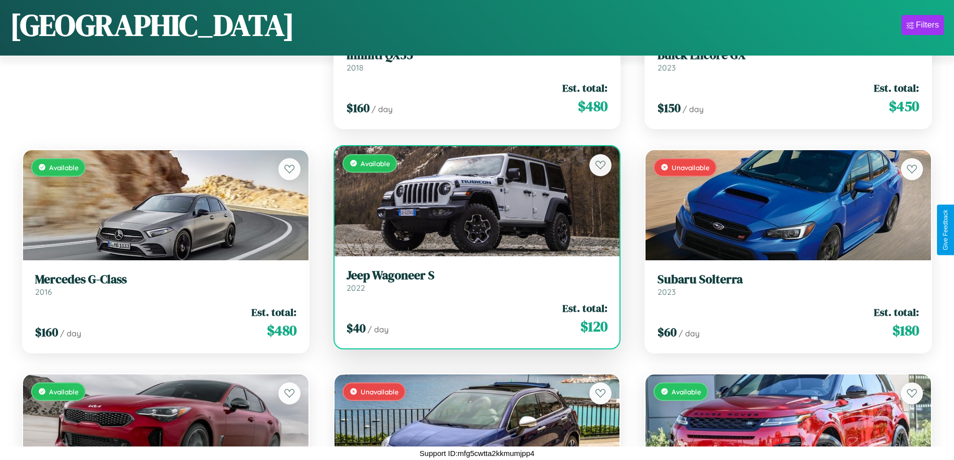 The width and height of the screenshot is (954, 460). What do you see at coordinates (166, 279) in the screenshot?
I see `h3: Mercedes G-Class` at bounding box center [166, 279].